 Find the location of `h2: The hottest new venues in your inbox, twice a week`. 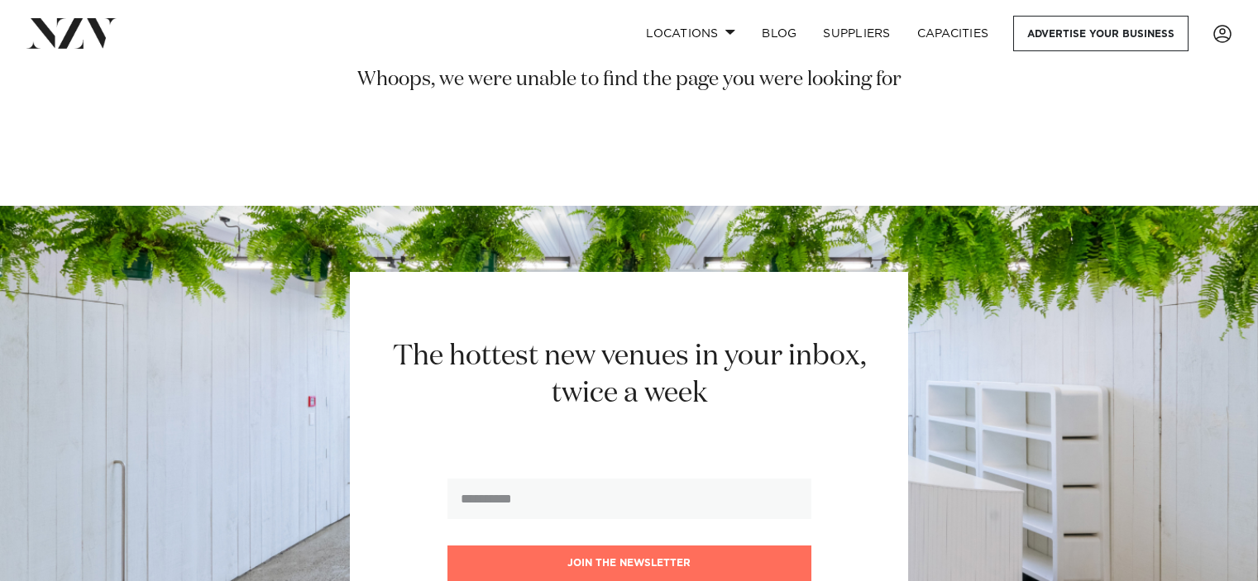

h2: The hottest new venues in your inbox, twice a week is located at coordinates (628, 375).